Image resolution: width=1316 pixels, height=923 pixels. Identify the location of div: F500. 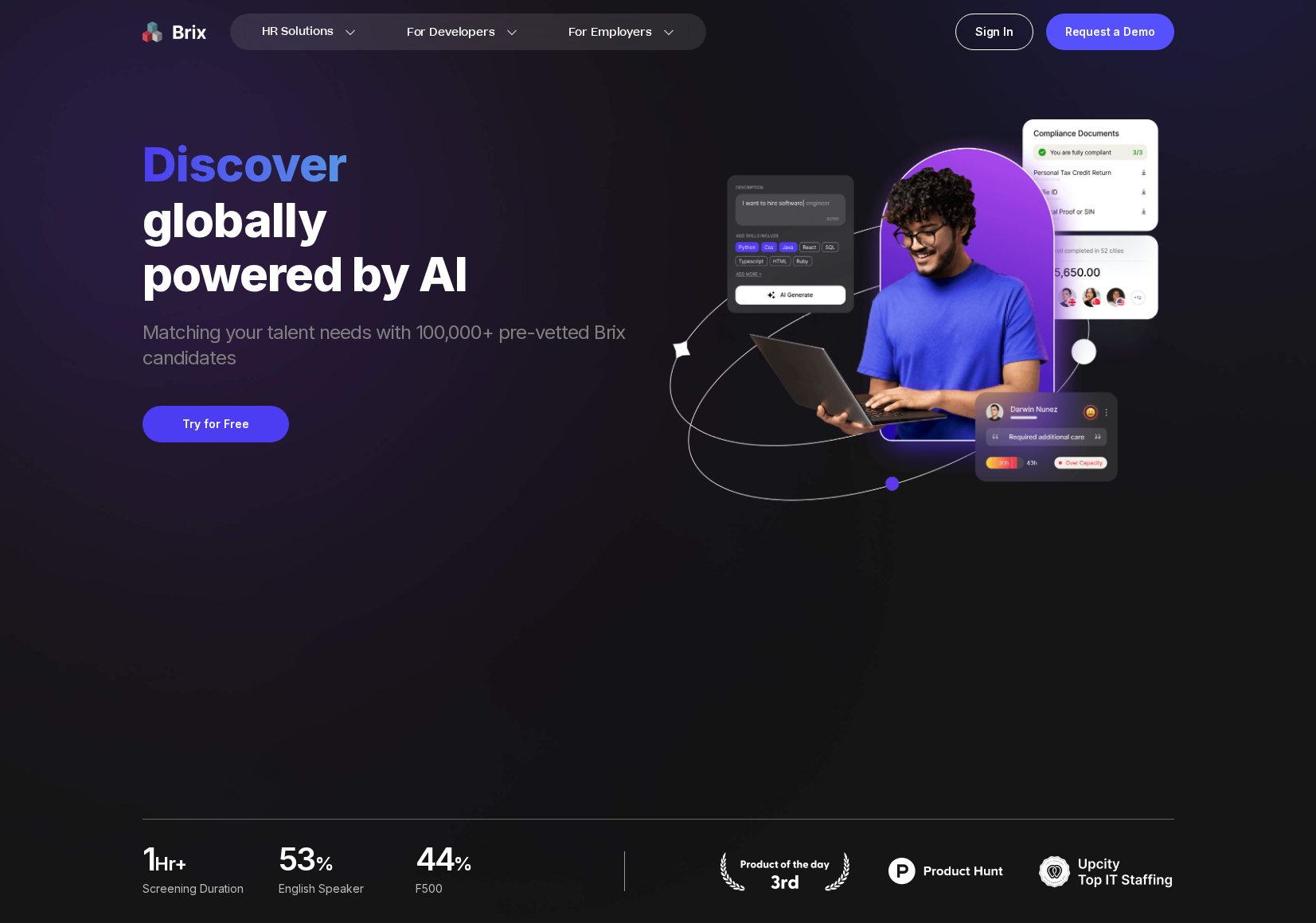
(473, 889).